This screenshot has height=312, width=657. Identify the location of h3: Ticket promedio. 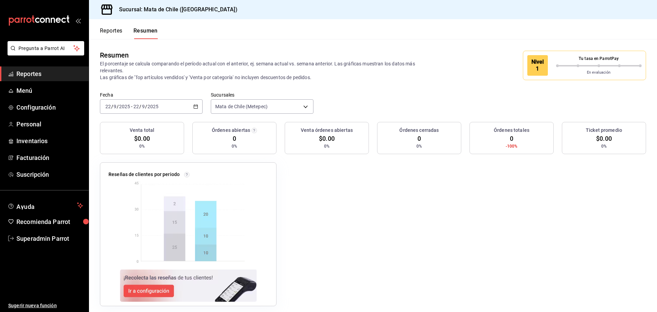
(604, 130).